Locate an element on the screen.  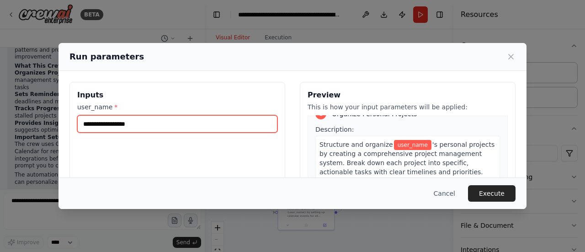
label: user_name is located at coordinates (177, 107).